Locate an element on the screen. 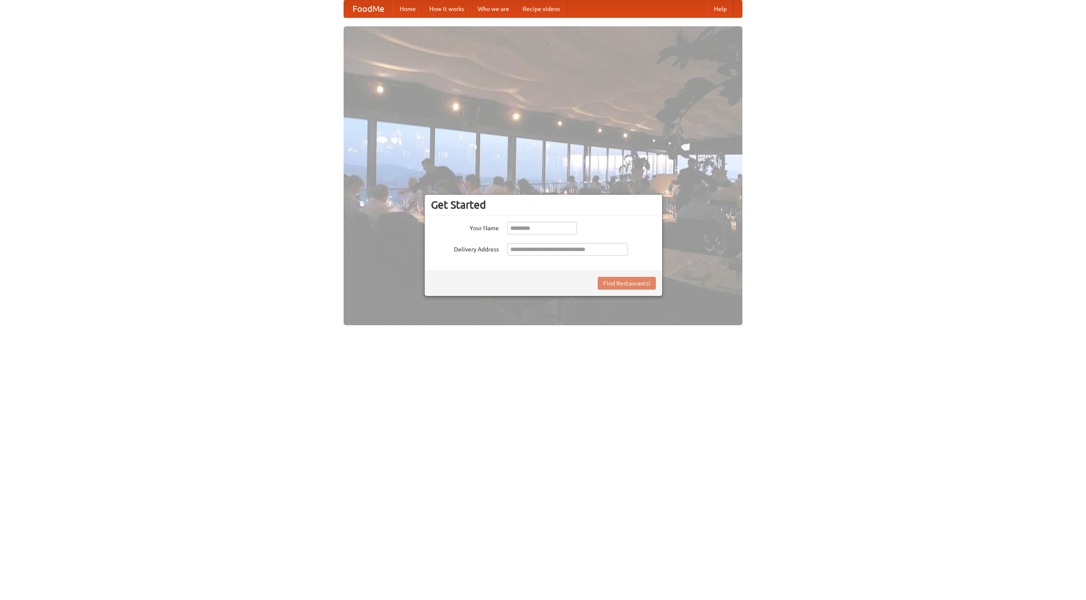 The width and height of the screenshot is (1086, 600). label: Your Name is located at coordinates (465, 227).